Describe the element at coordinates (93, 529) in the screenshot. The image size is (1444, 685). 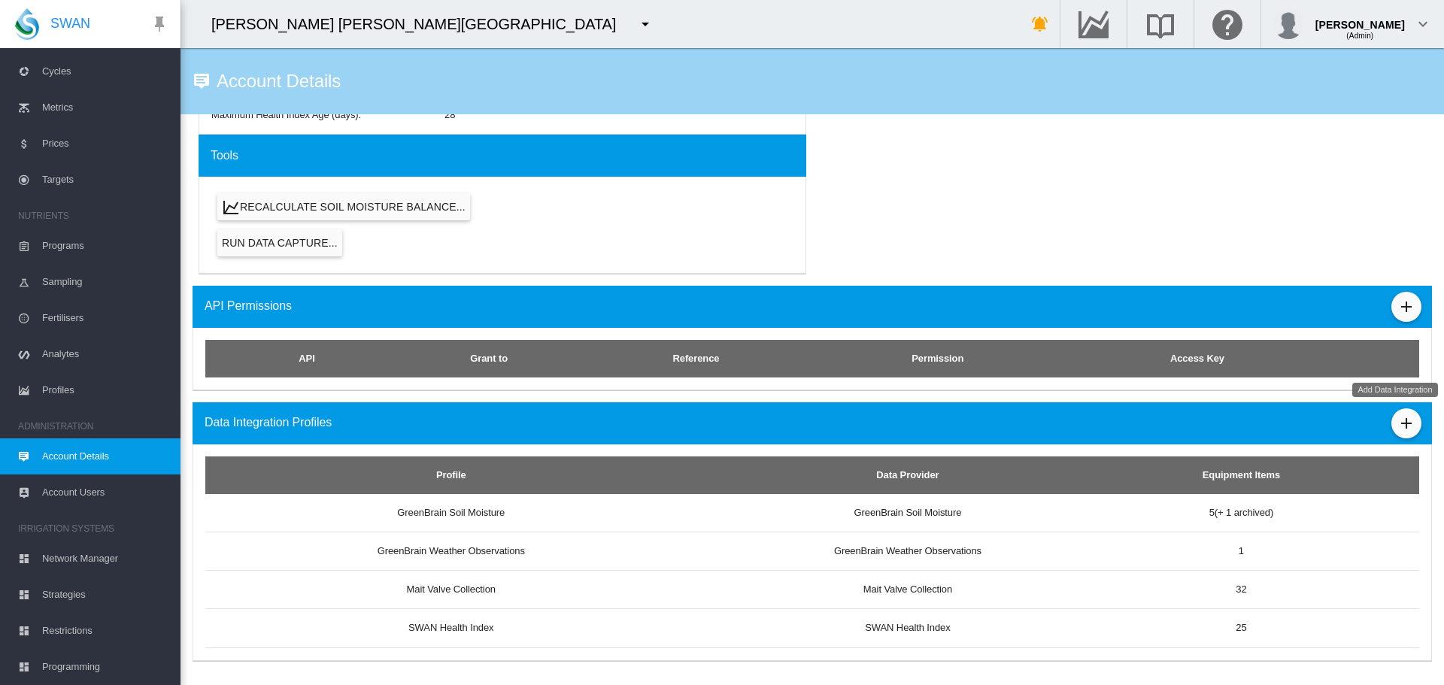
I see `span: IRRIGATION SYSTEMS` at that location.